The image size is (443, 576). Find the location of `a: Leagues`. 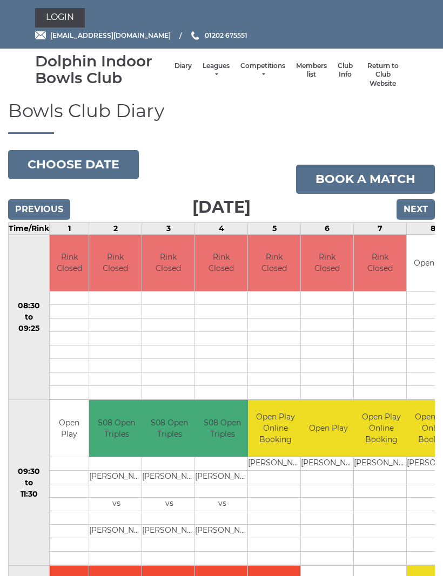

a: Leagues is located at coordinates (216, 70).